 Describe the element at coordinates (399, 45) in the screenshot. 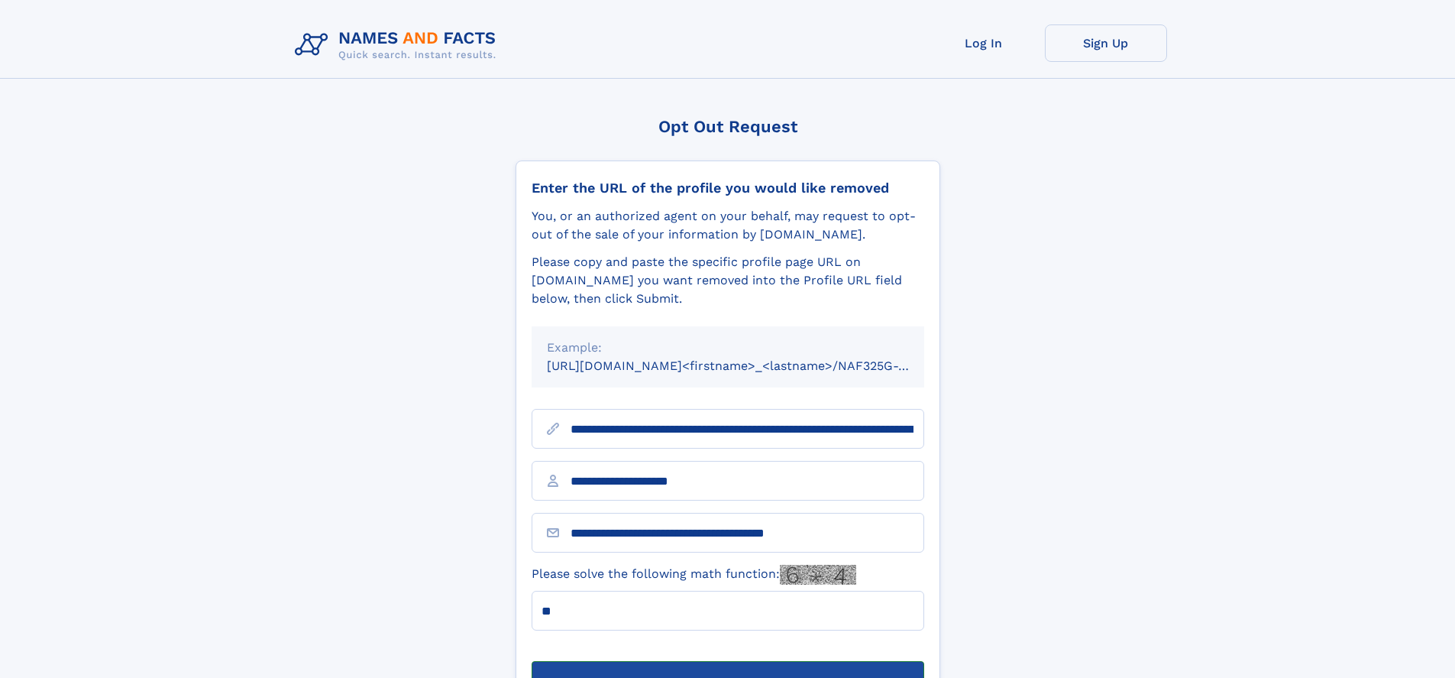

I see `img: Logo Names and Facts` at that location.